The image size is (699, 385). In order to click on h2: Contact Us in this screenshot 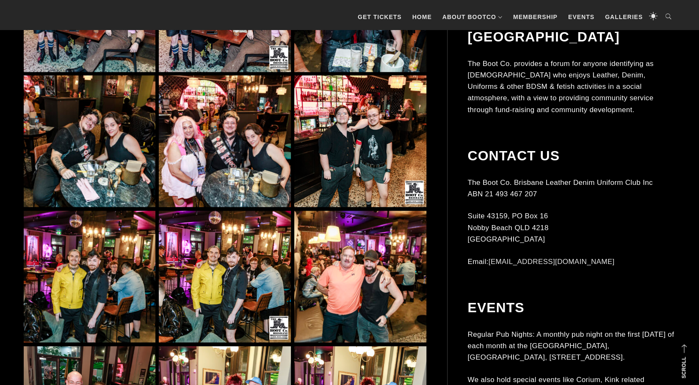, I will do `click(571, 156)`.